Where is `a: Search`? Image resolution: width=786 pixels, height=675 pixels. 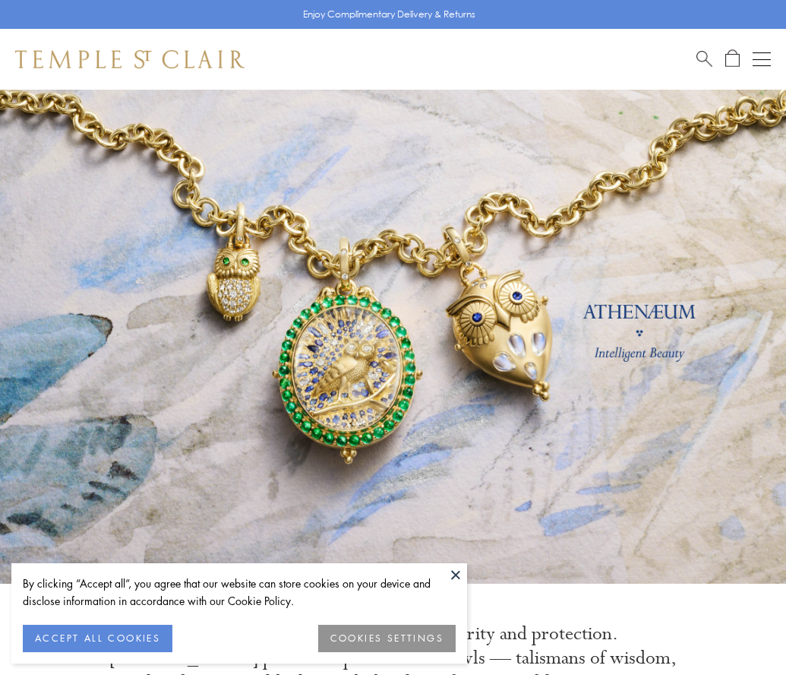
a: Search is located at coordinates (704, 59).